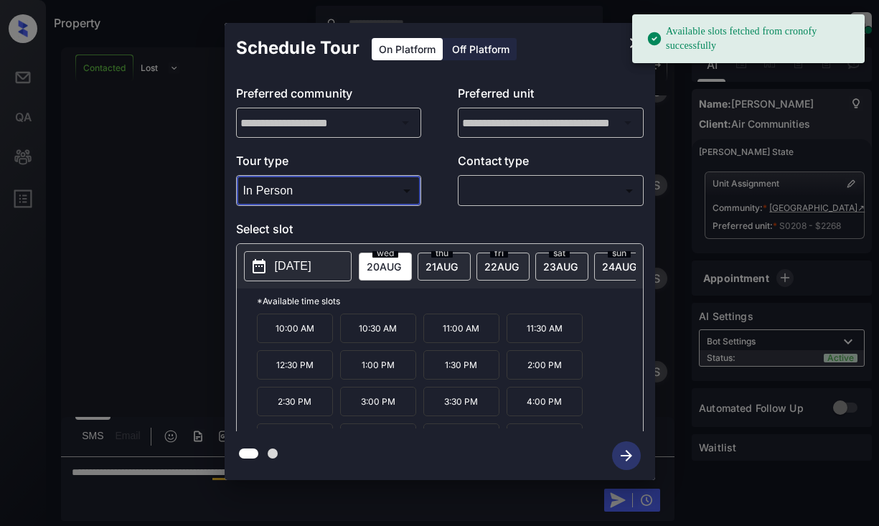  I want to click on span: wed, so click(385, 253).